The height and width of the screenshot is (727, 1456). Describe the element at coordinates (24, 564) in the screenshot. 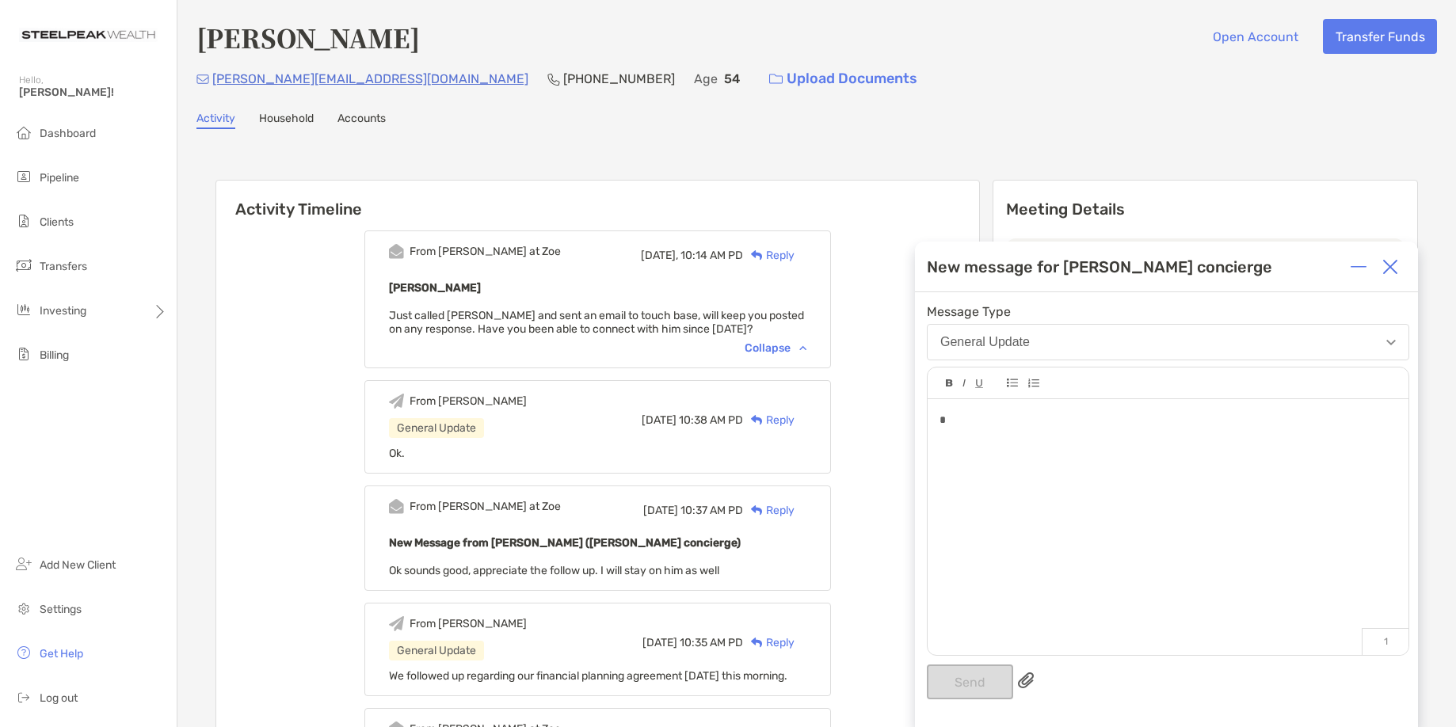

I see `img: add_new_client icon` at that location.